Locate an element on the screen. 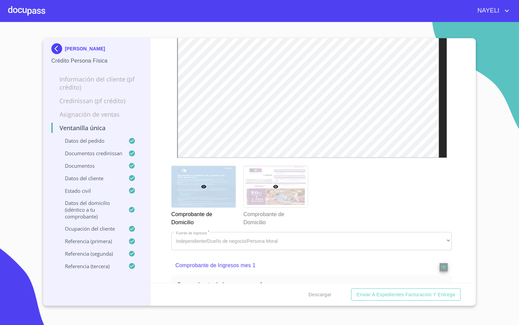 Image resolution: width=519 pixels, height=325 pixels. p: Datos del pedido is located at coordinates (90, 141).